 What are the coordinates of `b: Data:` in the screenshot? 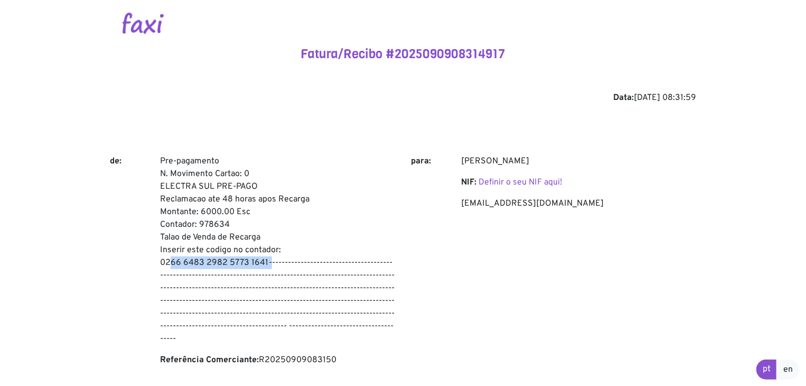 It's located at (623, 98).